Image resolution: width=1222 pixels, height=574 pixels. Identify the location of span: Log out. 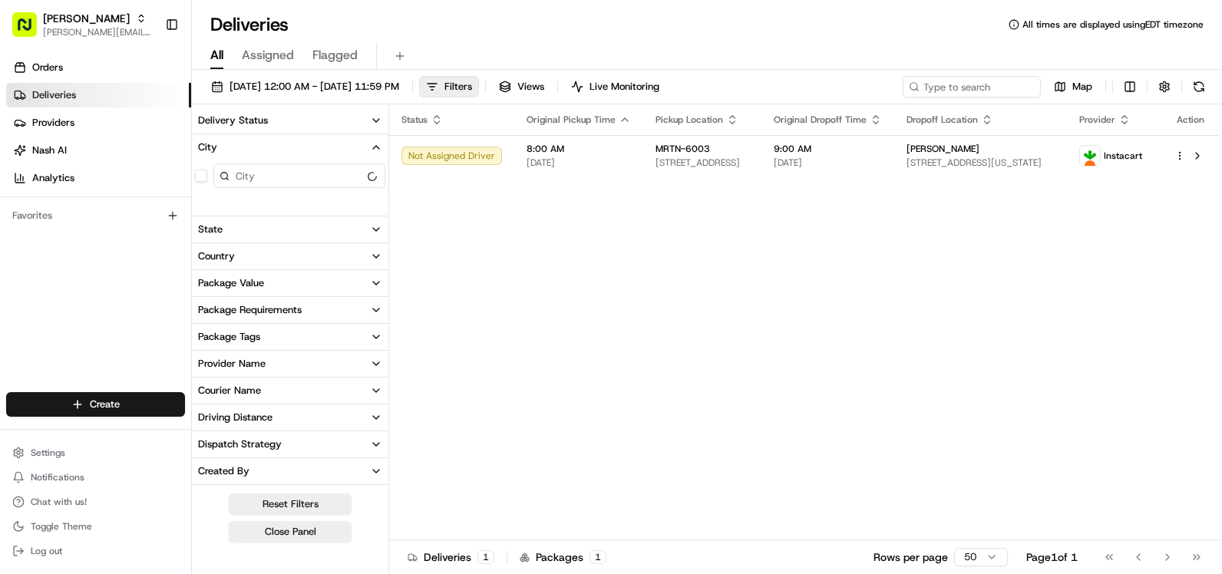
(46, 551).